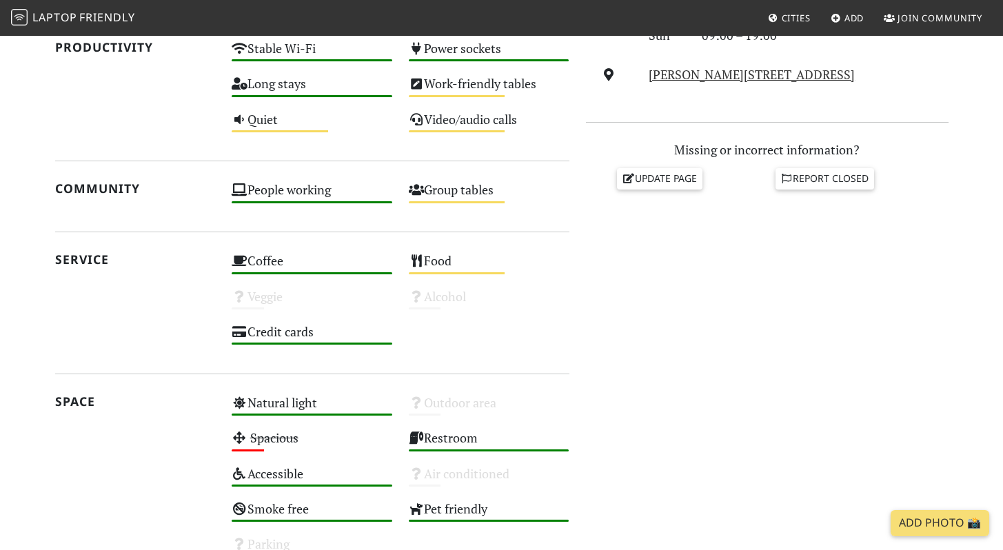  I want to click on s: Spacious, so click(274, 438).